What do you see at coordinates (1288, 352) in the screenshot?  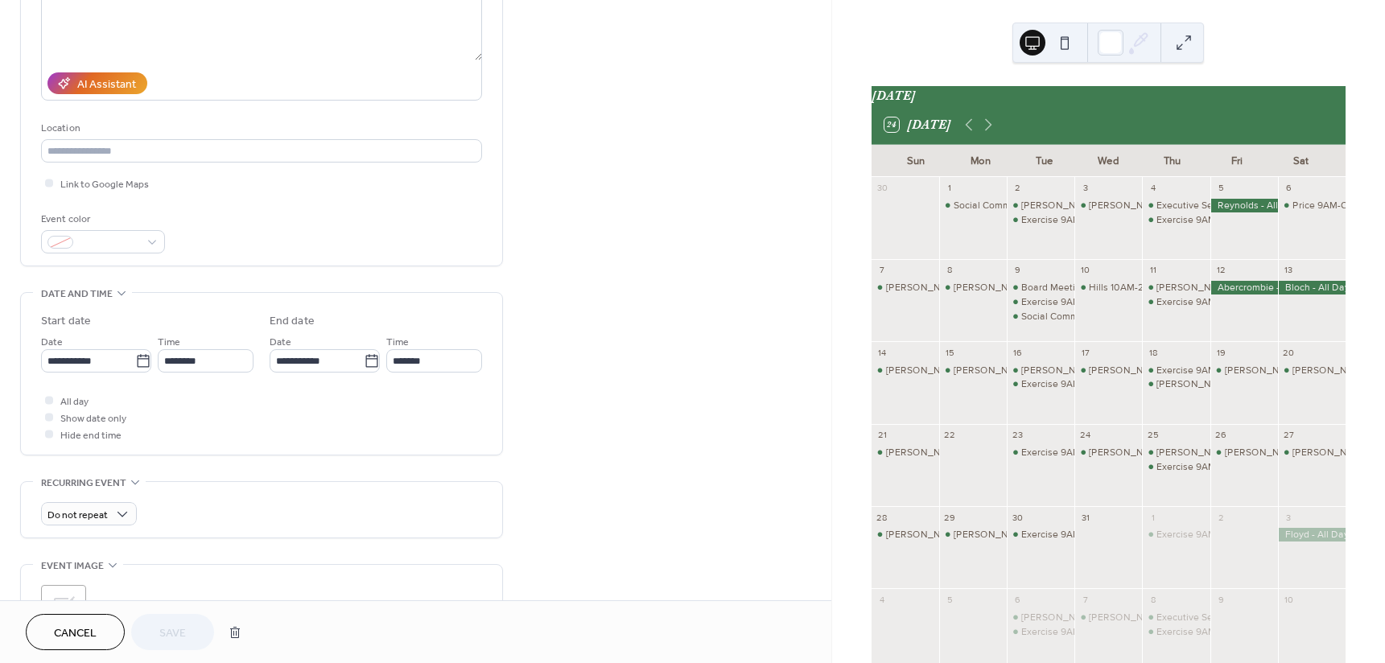 I see `div: 20` at bounding box center [1288, 352].